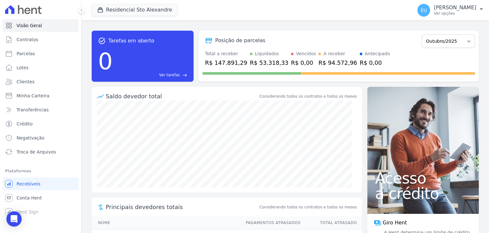  What do you see at coordinates (29, 197) in the screenshot?
I see `span: Conta Hent` at bounding box center [29, 197].